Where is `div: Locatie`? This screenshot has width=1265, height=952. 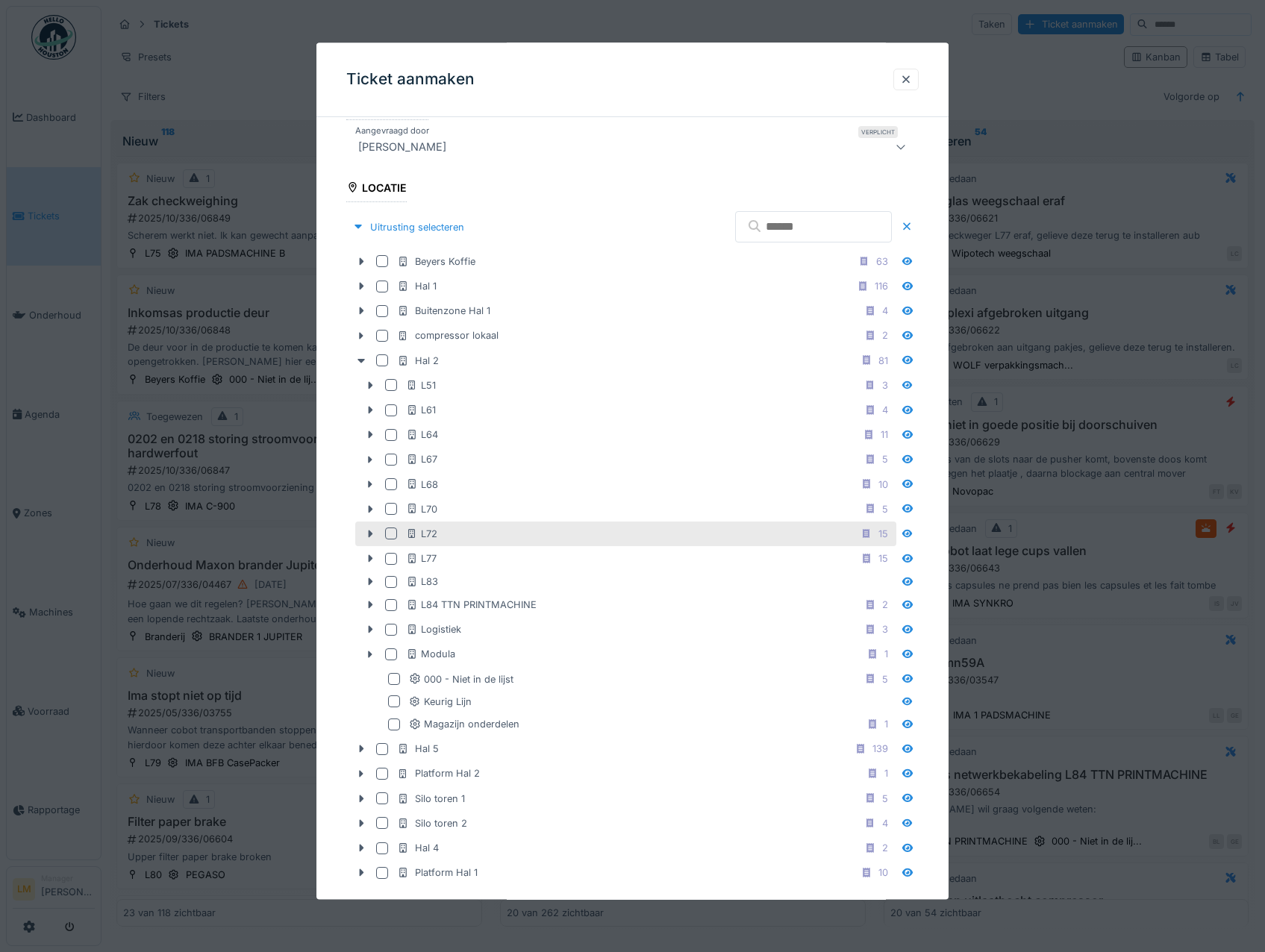 div: Locatie is located at coordinates (377, 190).